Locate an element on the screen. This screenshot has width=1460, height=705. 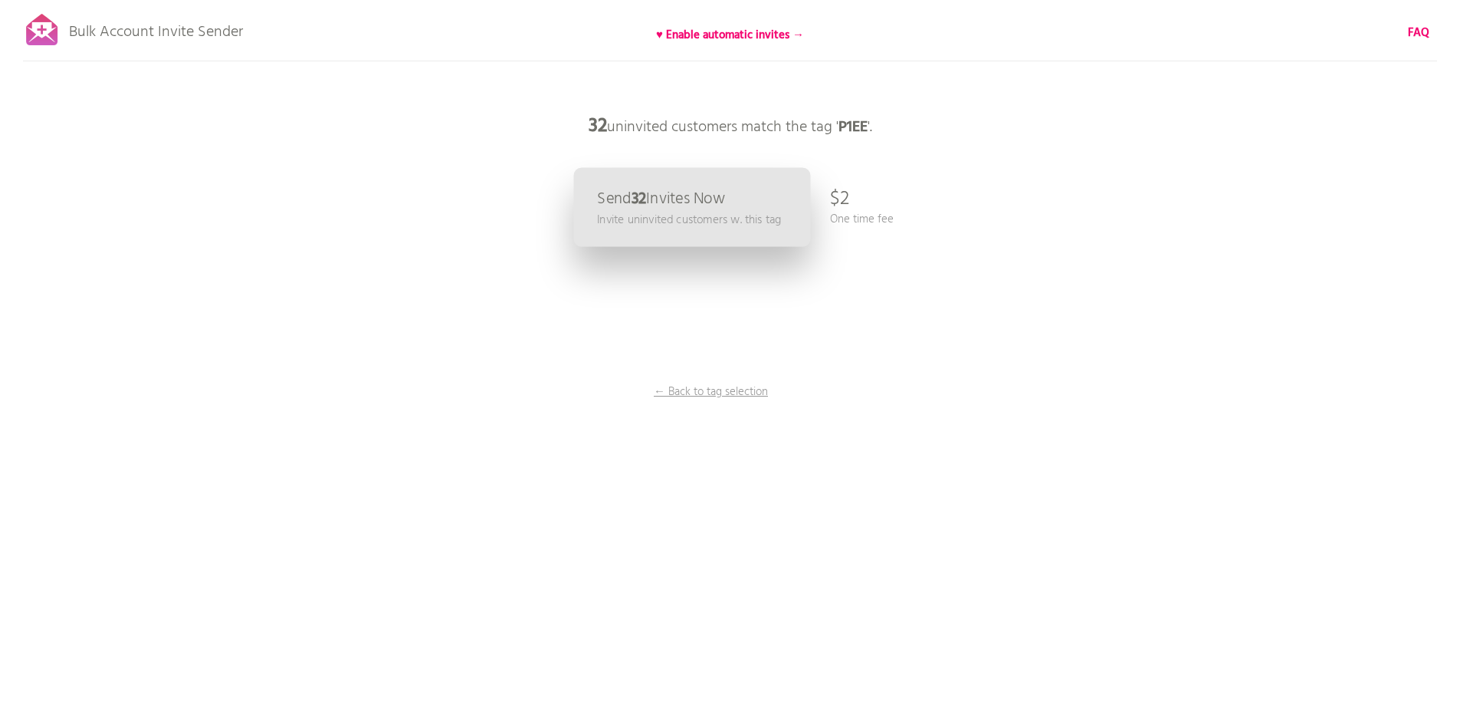
a: Send32Invites Now Invite uninvited customers w. this tag is located at coordinates (691, 207).